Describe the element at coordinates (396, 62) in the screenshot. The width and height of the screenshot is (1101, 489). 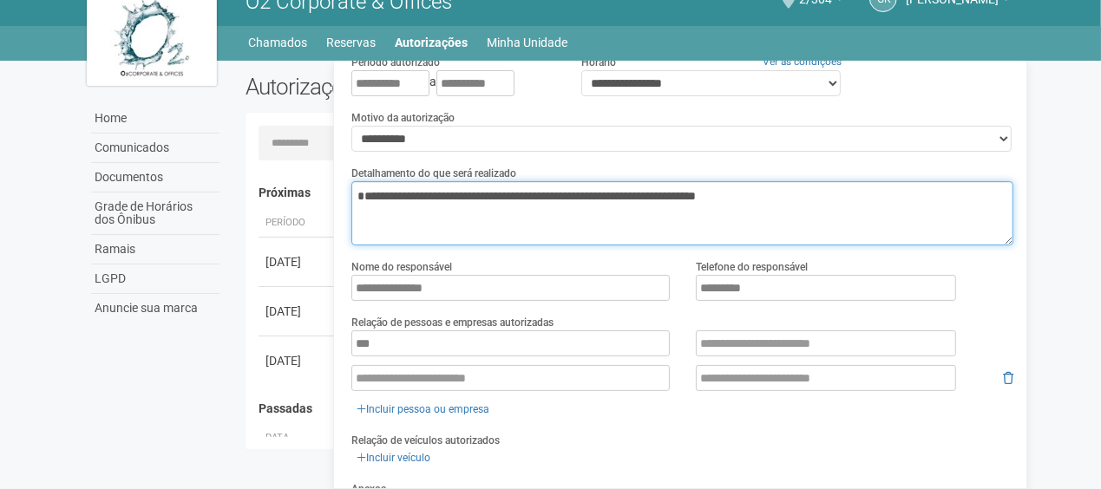
I see `label: Período autorizado` at that location.